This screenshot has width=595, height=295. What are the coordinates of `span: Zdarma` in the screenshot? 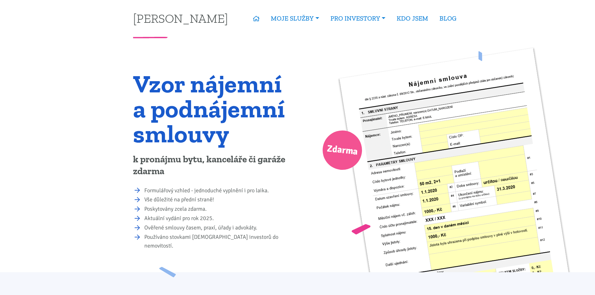 It's located at (342, 150).